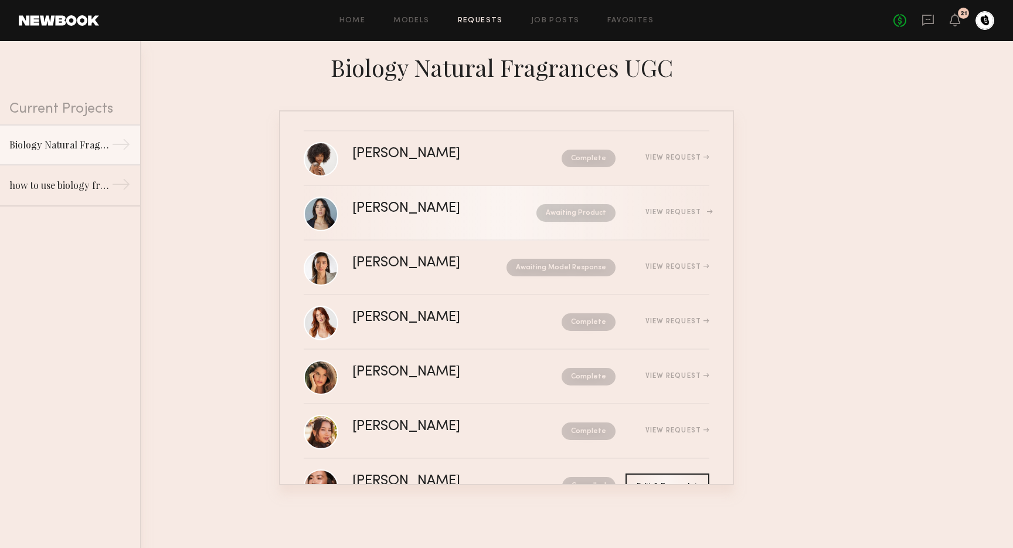 This screenshot has height=548, width=1013. What do you see at coordinates (561, 267) in the screenshot?
I see `nb-request-status: Awaiting Model Response` at bounding box center [561, 267].